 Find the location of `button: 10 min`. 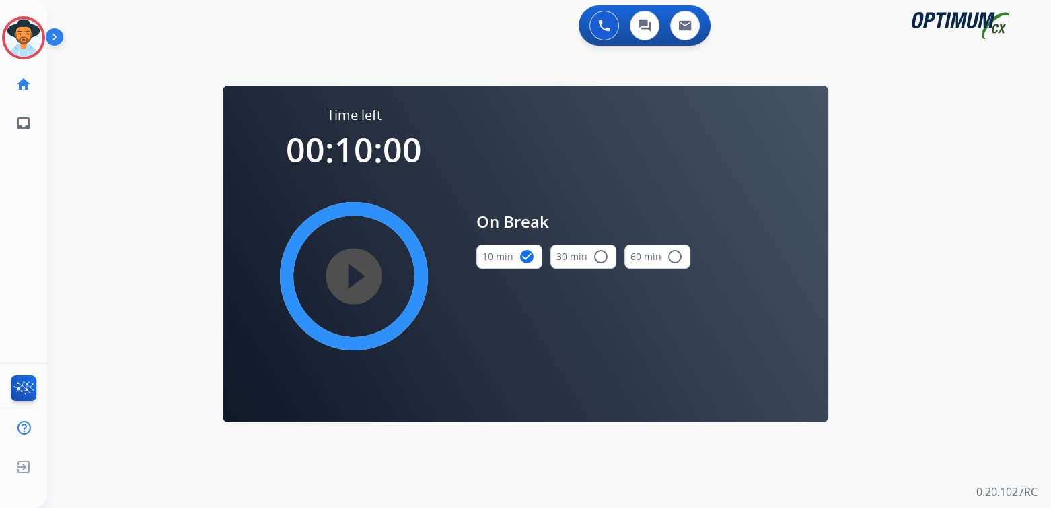

button: 10 min is located at coordinates (510, 256).